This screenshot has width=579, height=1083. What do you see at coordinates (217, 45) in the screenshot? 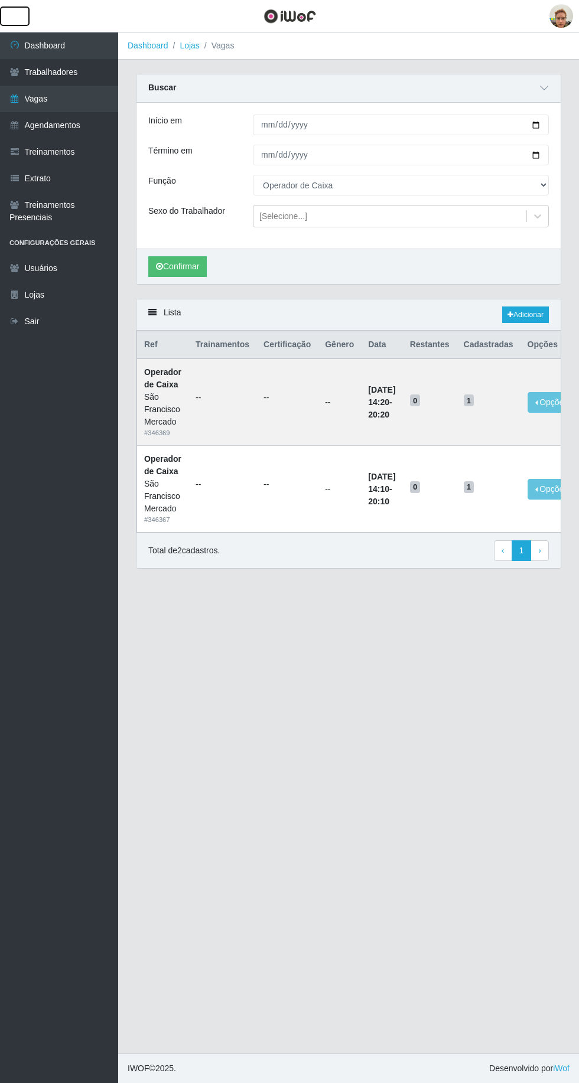
I see `li: Vagas` at bounding box center [217, 45].